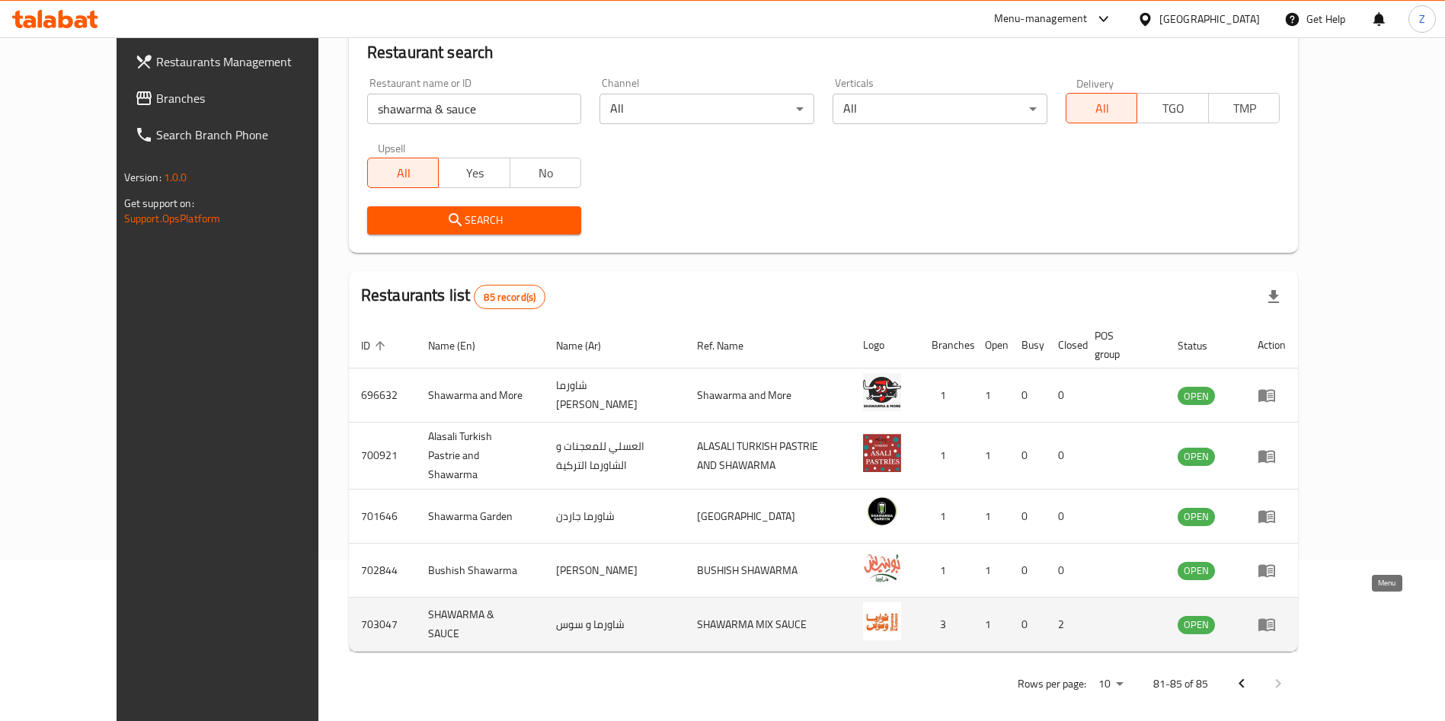 Image resolution: width=1445 pixels, height=721 pixels. What do you see at coordinates (474, 109) in the screenshot?
I see `input: Search for restaurant name or ID..` at bounding box center [474, 109].